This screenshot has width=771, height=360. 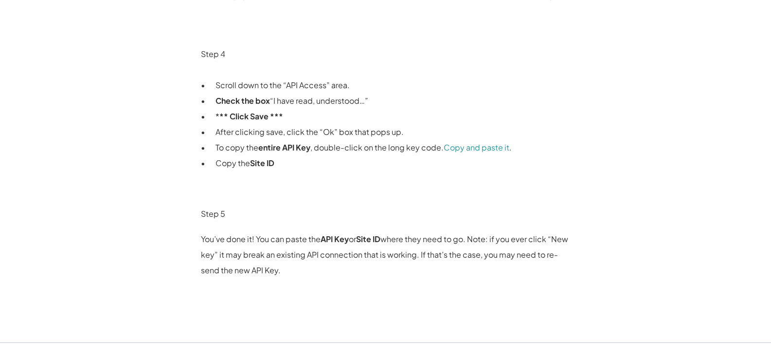 What do you see at coordinates (284, 147) in the screenshot?
I see `strong: entire API Key` at bounding box center [284, 147].